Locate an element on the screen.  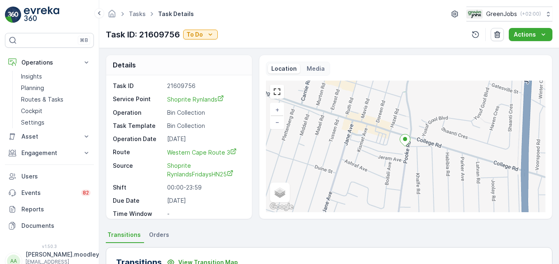
p: Location is located at coordinates (284, 69).